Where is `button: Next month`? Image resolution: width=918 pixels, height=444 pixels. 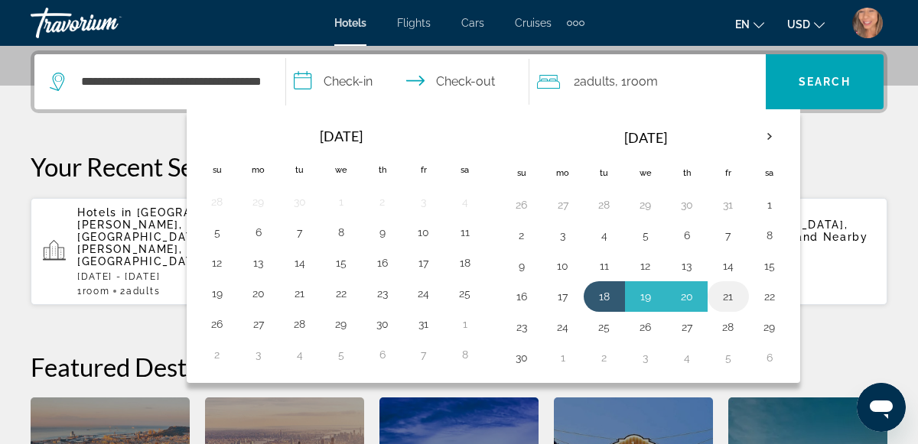 button: Next month is located at coordinates (770, 137).